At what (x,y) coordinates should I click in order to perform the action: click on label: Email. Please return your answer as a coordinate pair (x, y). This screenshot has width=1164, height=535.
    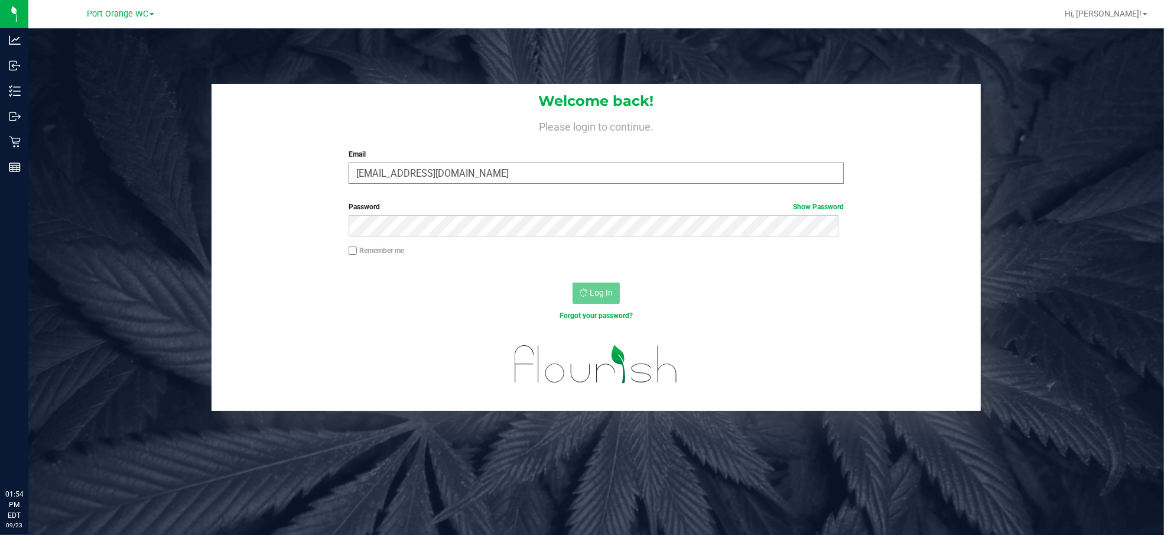
    Looking at the image, I should click on (596, 154).